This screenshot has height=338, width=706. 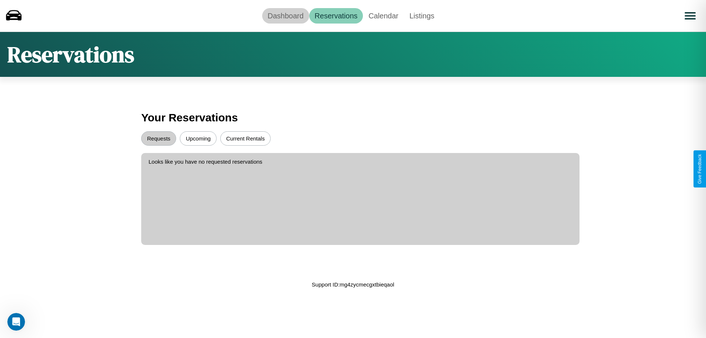 I want to click on button: Upcoming, so click(x=198, y=138).